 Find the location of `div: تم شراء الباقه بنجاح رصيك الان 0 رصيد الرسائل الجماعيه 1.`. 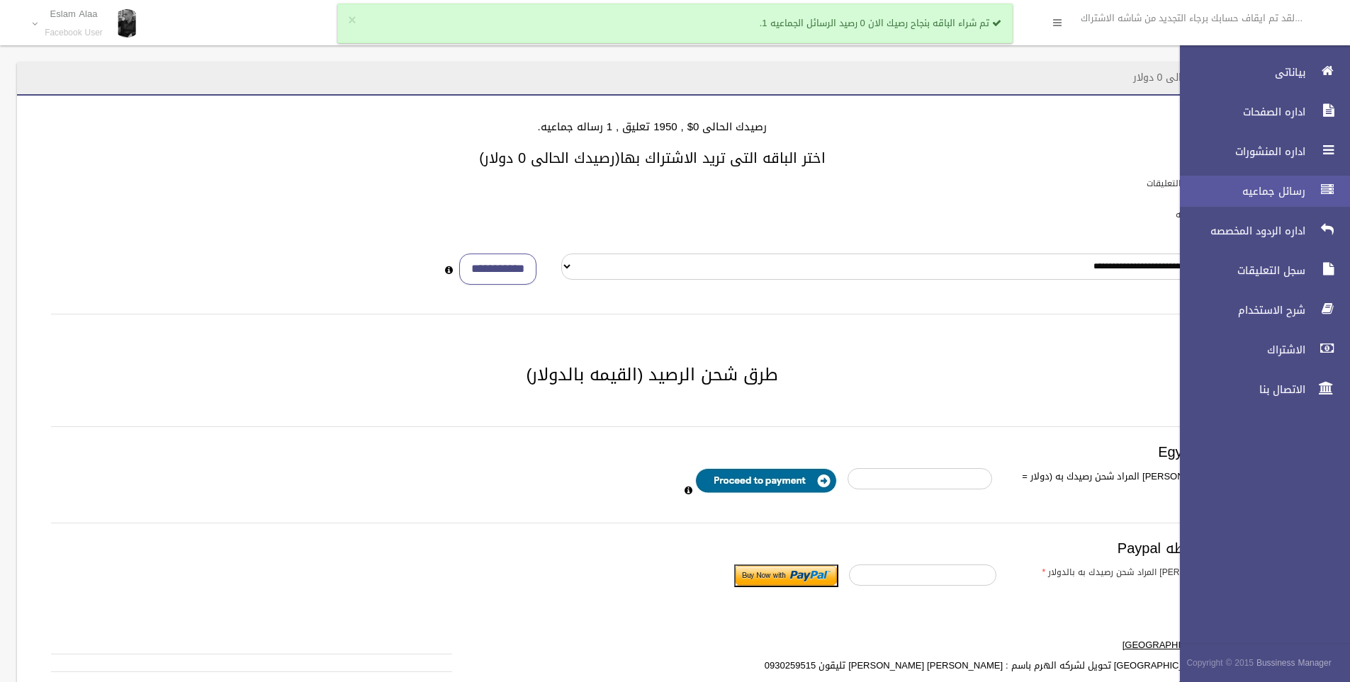

div: تم شراء الباقه بنجاح رصيك الان 0 رصيد الرسائل الجماعيه 1. is located at coordinates (675, 23).